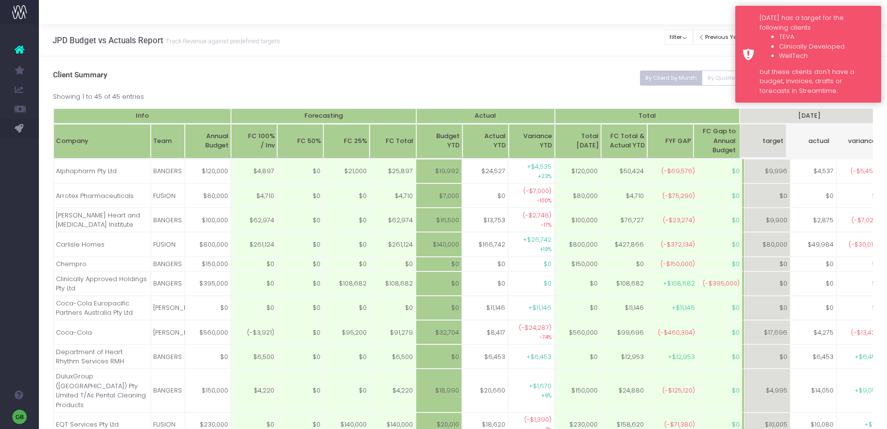  Describe the element at coordinates (538, 191) in the screenshot. I see `span: (-$7,000)` at that location.